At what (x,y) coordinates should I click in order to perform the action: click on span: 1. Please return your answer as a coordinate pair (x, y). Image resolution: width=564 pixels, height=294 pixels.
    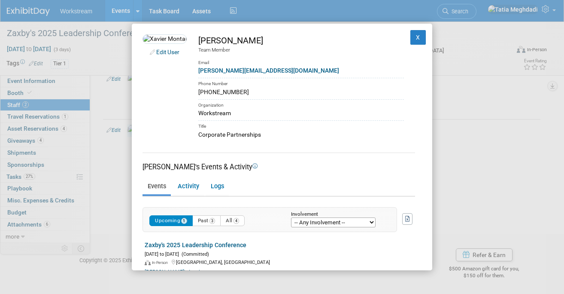
    Looking at the image, I should click on (184, 221).